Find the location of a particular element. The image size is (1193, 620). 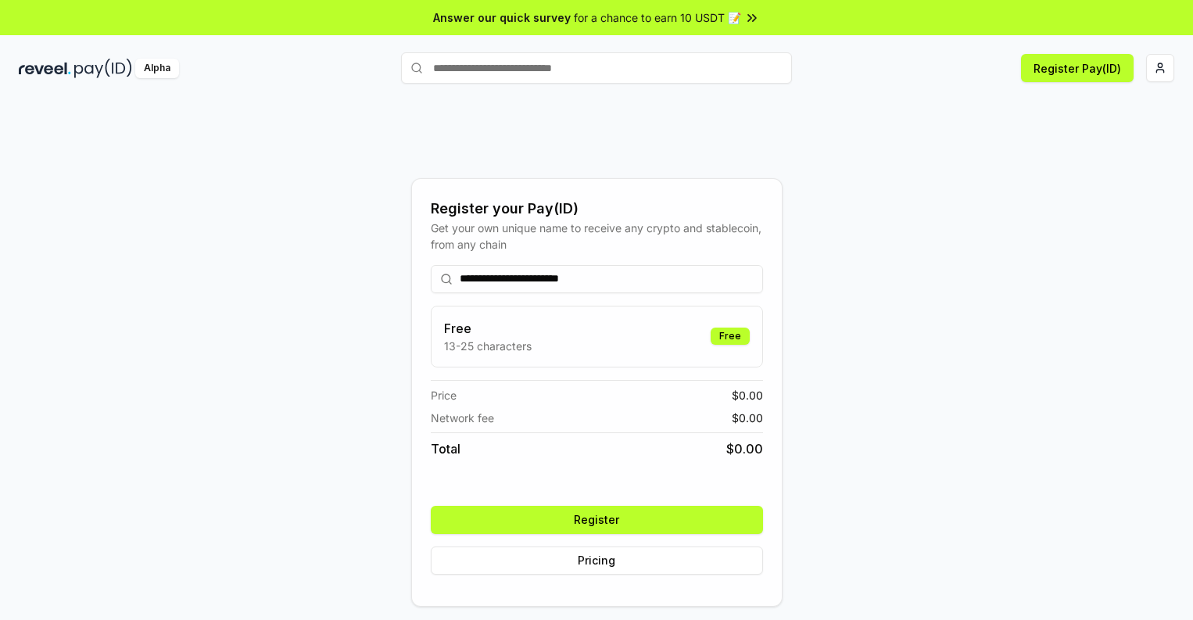

div: Alpha is located at coordinates (157, 68).